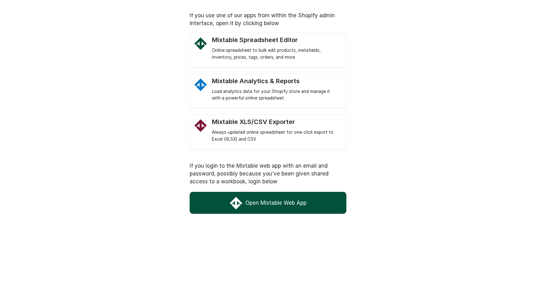 This screenshot has width=536, height=308. I want to click on div: Online spreadsheet to bulk edit products, metafields, inventory, prices, tags, orders, and more, so click(276, 54).